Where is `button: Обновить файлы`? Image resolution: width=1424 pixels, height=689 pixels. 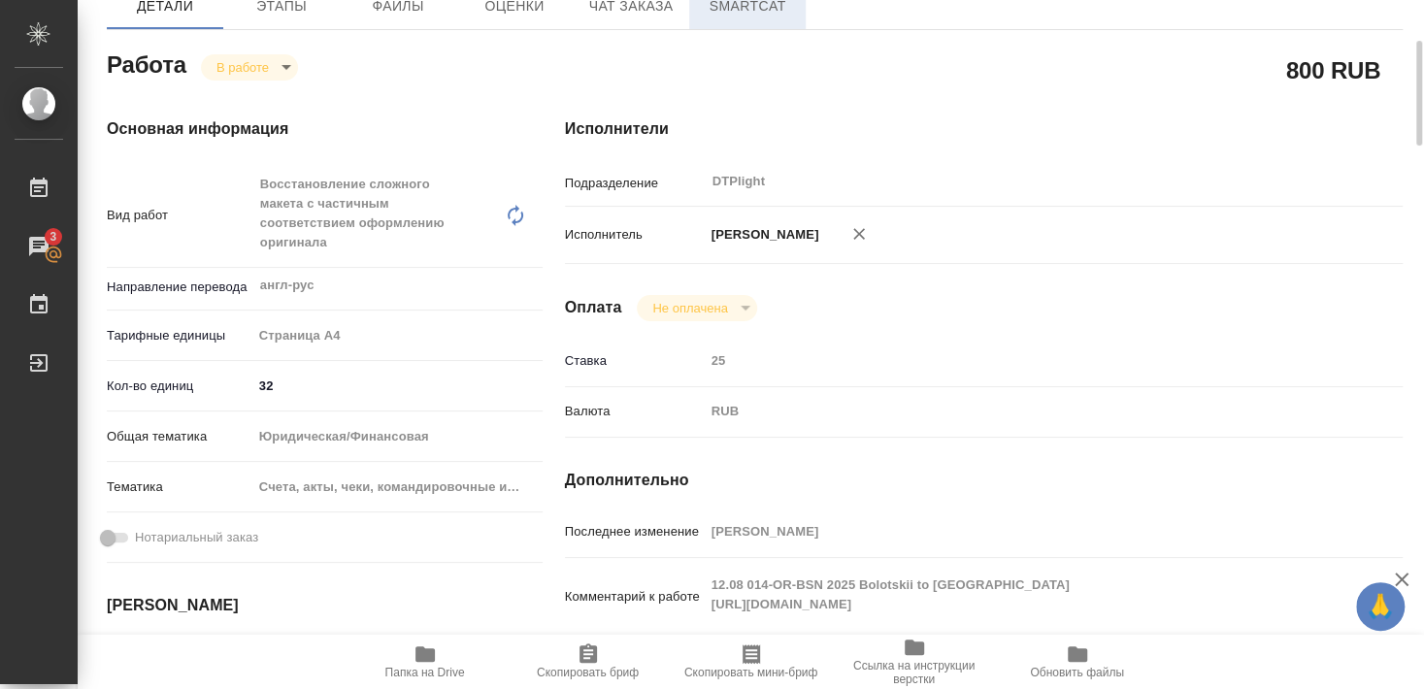
button: Обновить файлы is located at coordinates (1077, 662).